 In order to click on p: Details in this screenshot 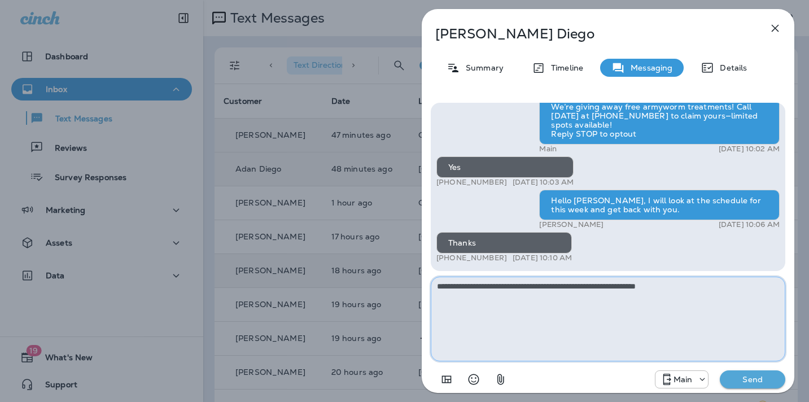, I will do `click(730, 68)`.